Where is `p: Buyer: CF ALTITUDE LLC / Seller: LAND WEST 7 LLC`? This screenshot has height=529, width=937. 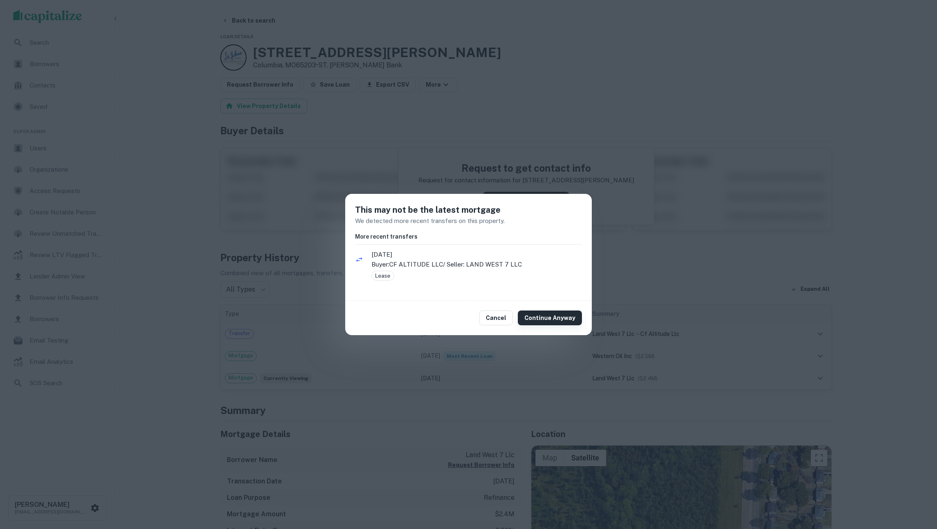 p: Buyer: CF ALTITUDE LLC / Seller: LAND WEST 7 LLC is located at coordinates (477, 265).